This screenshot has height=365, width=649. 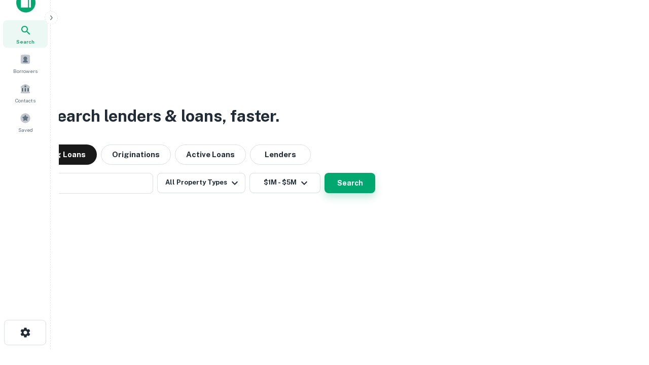 I want to click on div: Chat Widget, so click(x=623, y=308).